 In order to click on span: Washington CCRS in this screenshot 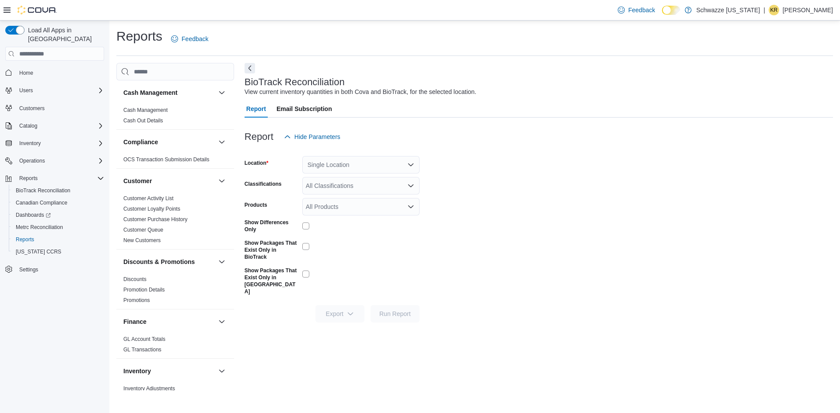, I will do `click(58, 252)`.